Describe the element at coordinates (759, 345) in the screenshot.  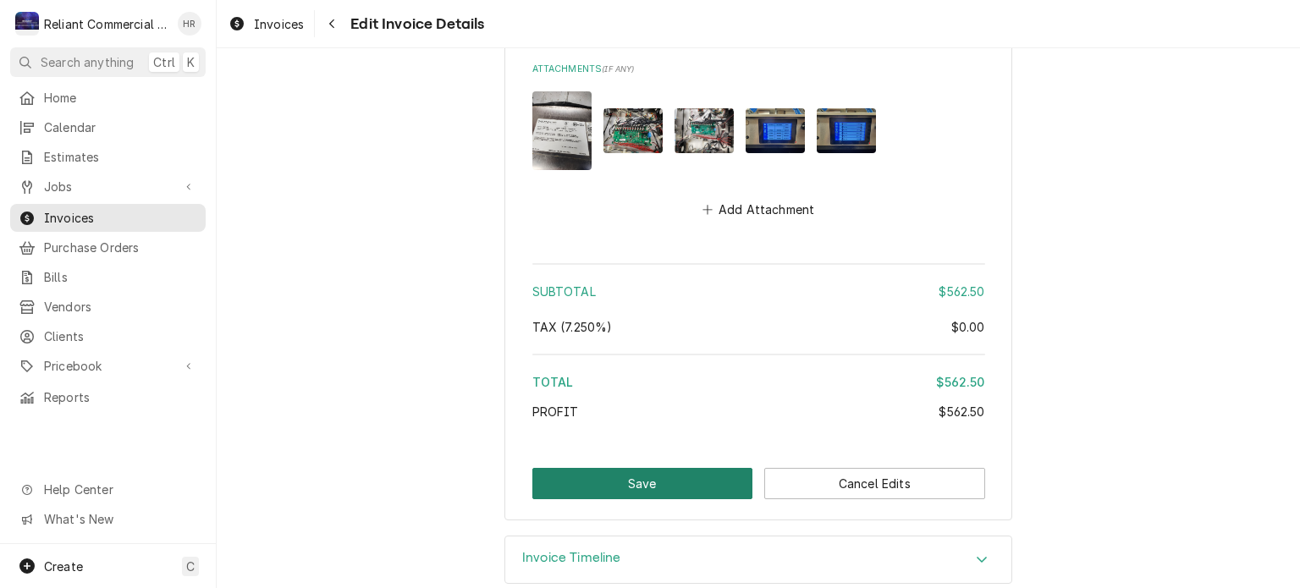
I see `div: Amount Summary` at that location.